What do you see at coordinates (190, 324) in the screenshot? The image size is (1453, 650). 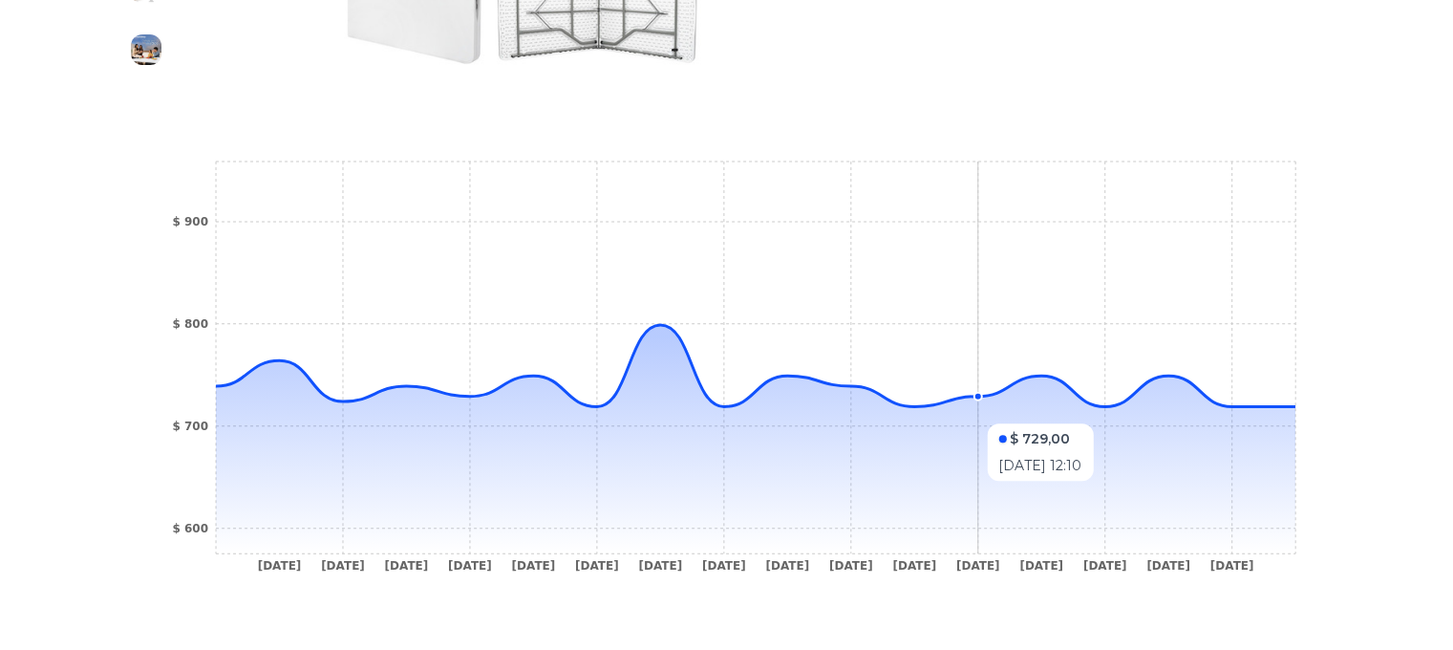 I see `tspan: $ 800` at bounding box center [190, 324].